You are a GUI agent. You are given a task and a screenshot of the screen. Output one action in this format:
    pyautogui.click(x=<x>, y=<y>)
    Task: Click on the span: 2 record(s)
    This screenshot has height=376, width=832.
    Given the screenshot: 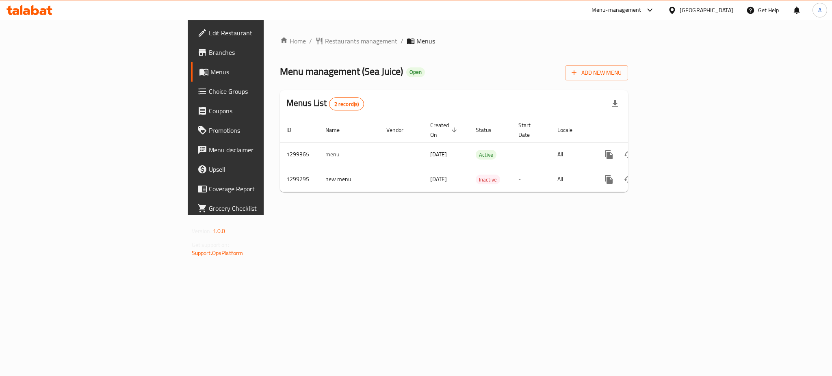 What is the action you would take?
    pyautogui.click(x=346, y=104)
    